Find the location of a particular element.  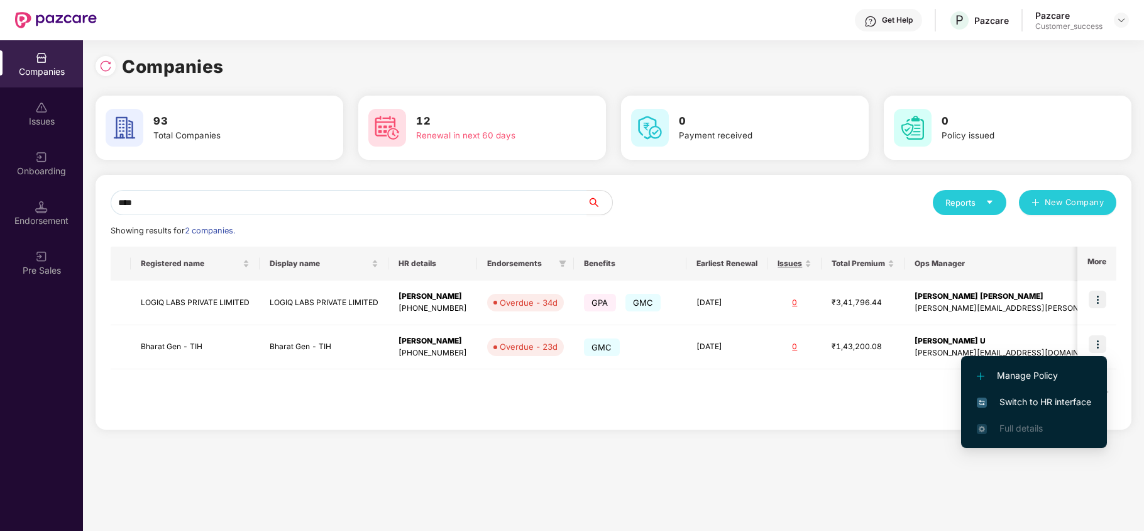

img: New Pazcare Logo is located at coordinates (56, 20).